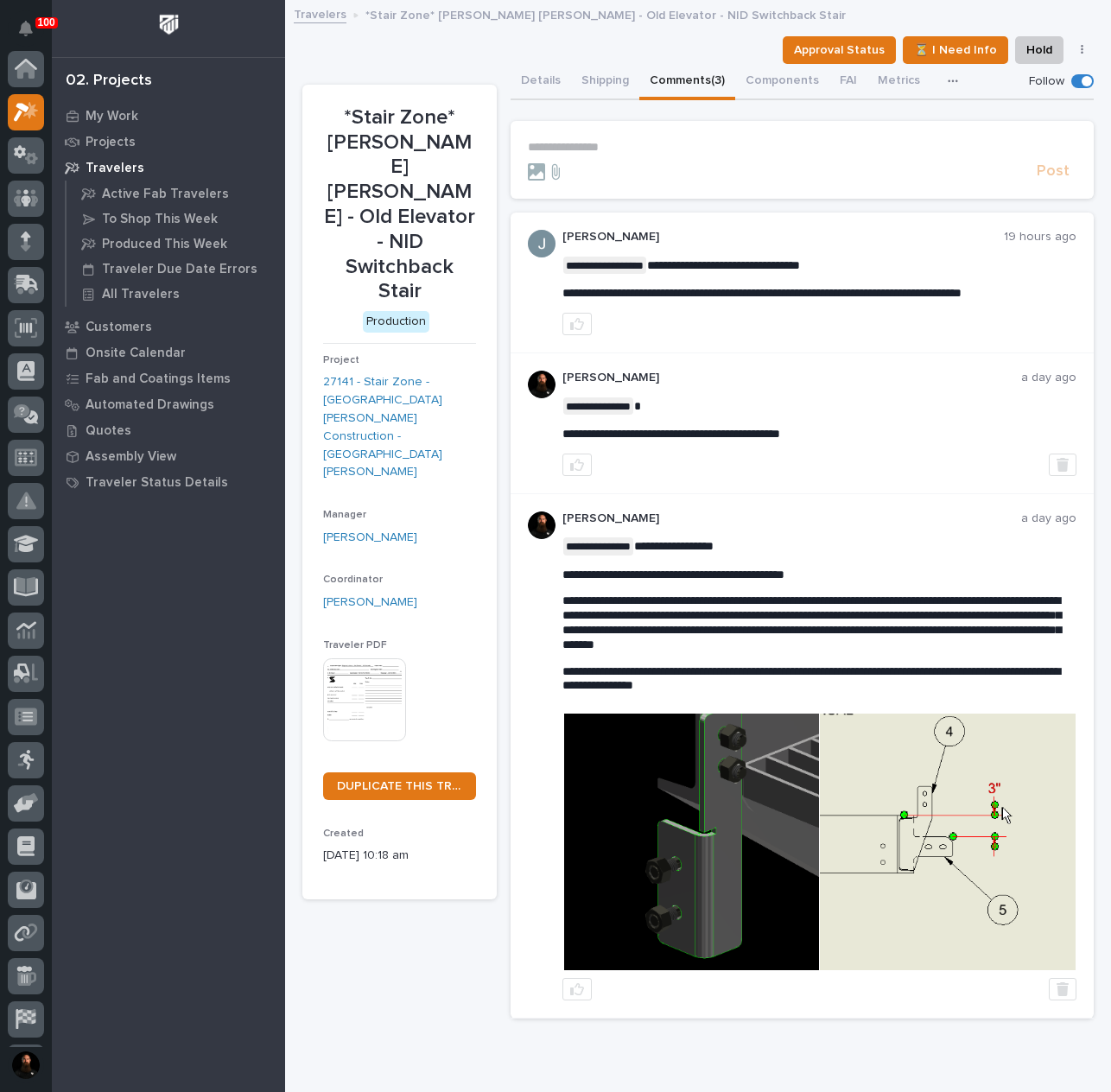 This screenshot has width=1111, height=1092. What do you see at coordinates (352, 579) in the screenshot?
I see `span: Coordinator` at bounding box center [352, 579].